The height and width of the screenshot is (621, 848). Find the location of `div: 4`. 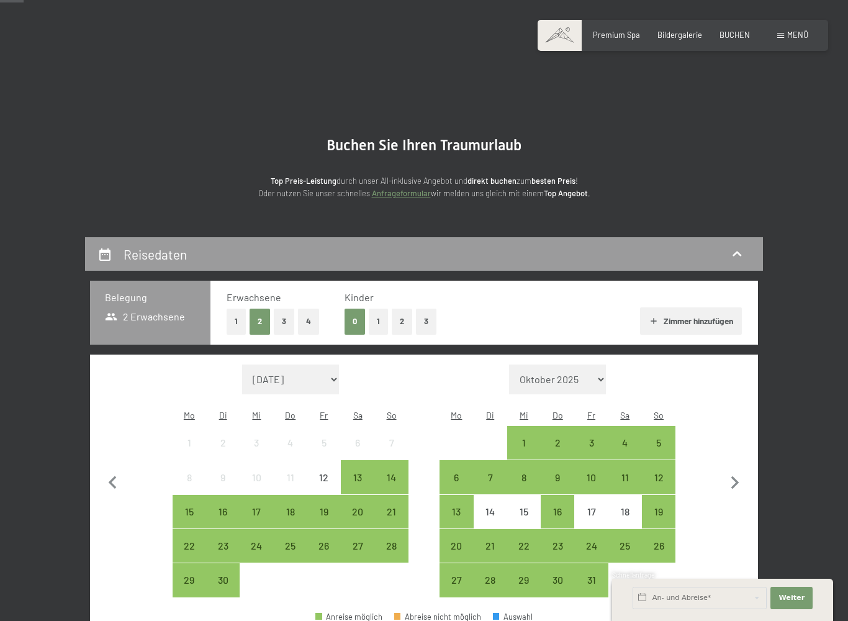

div: 4 is located at coordinates (291, 453).